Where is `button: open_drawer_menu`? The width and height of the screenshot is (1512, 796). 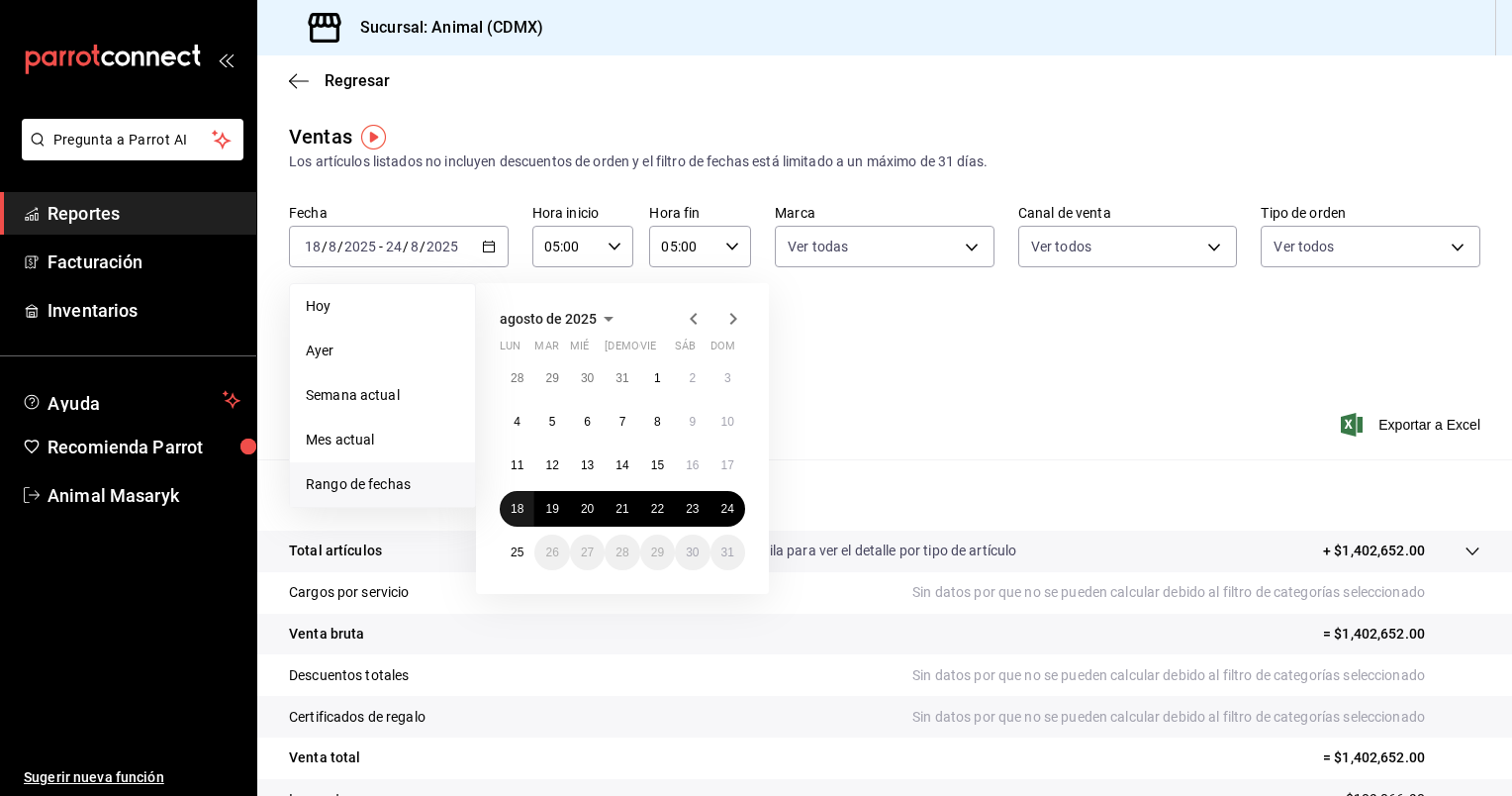 button: open_drawer_menu is located at coordinates (226, 59).